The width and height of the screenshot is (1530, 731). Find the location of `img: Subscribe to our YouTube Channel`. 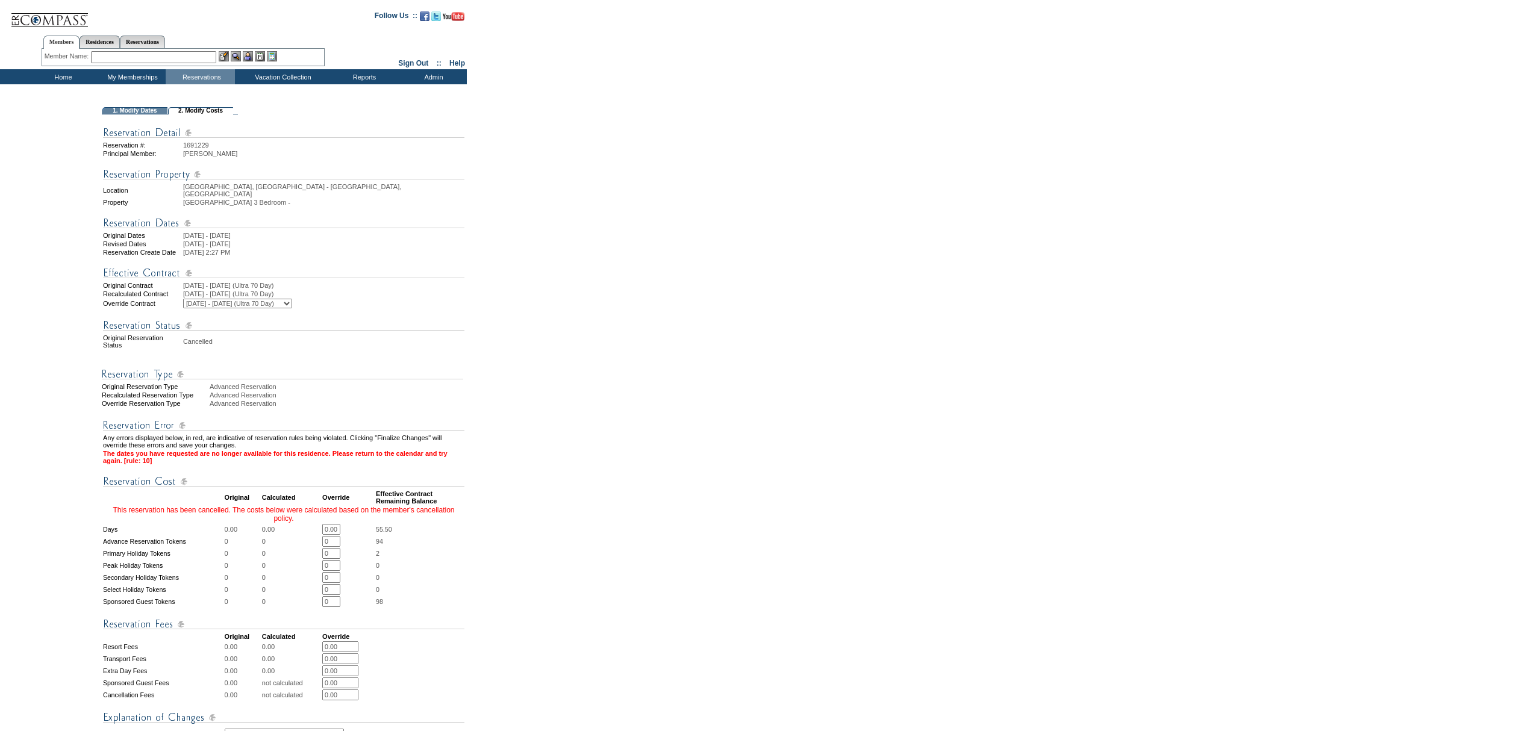

img: Subscribe to our YouTube Channel is located at coordinates (454, 16).